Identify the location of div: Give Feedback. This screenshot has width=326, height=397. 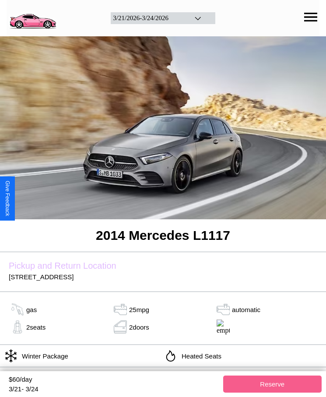
(7, 199).